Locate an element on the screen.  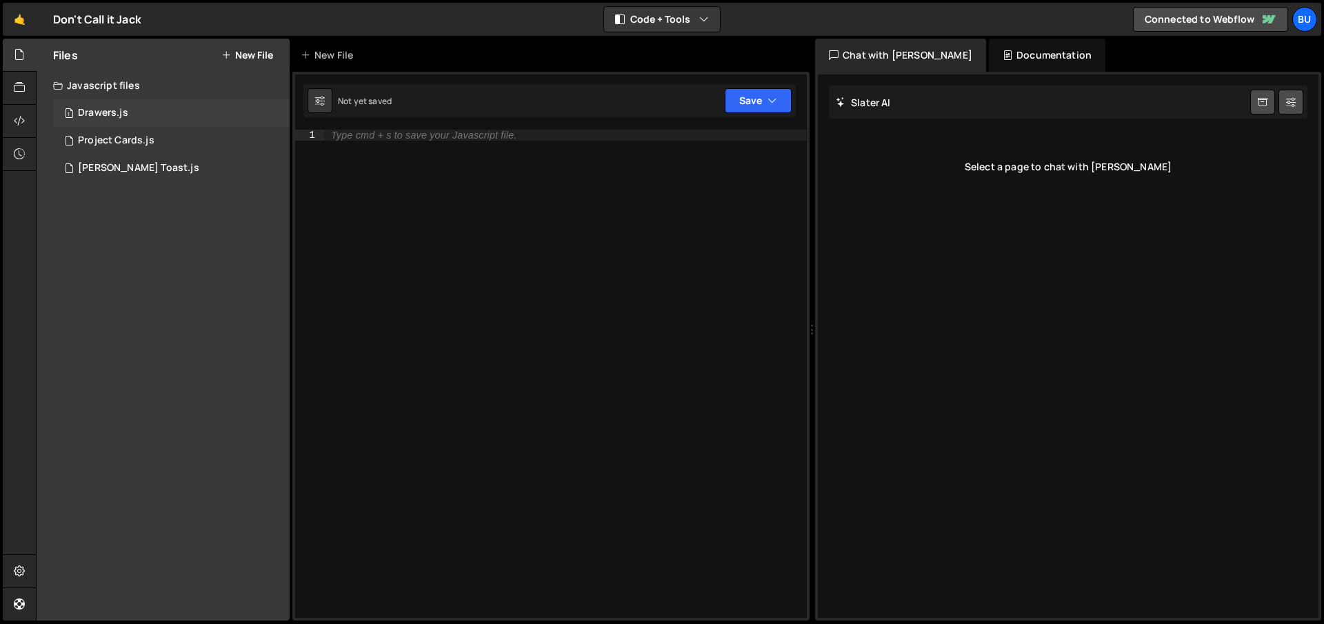
div: Type cmd + s to save your Javascript file. is located at coordinates (423, 135).